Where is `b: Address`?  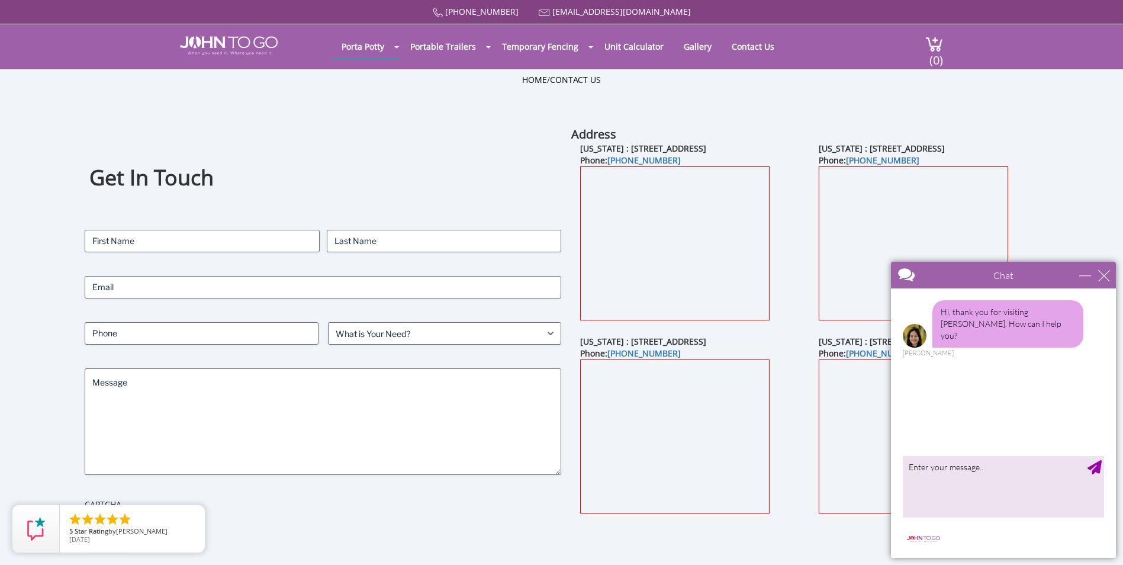
b: Address is located at coordinates (594, 134).